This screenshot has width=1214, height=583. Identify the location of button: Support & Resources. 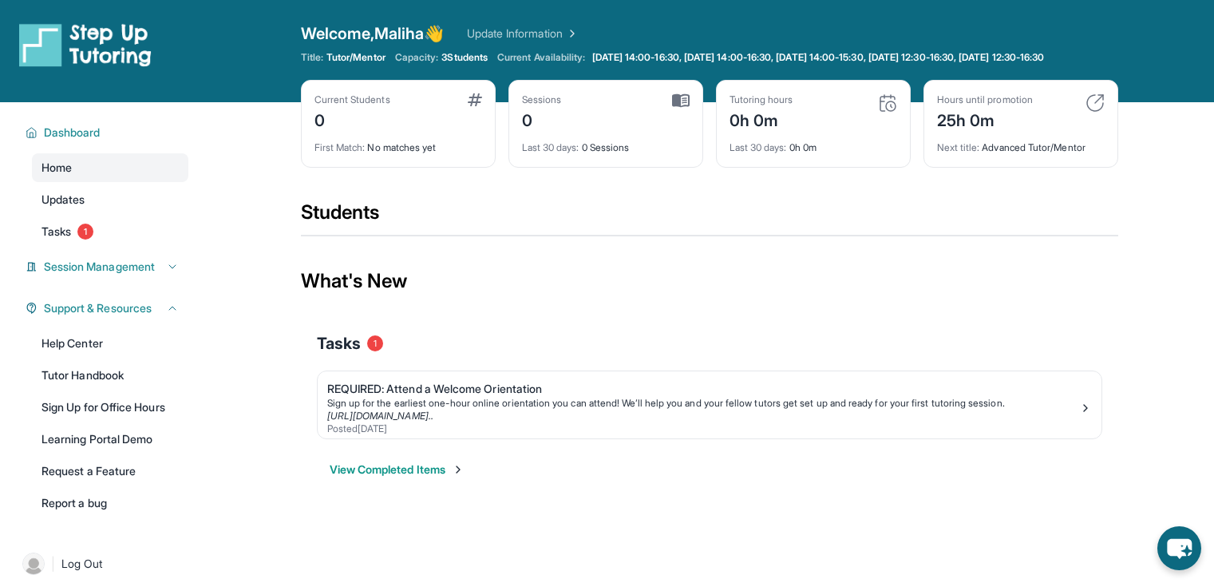
(108, 308).